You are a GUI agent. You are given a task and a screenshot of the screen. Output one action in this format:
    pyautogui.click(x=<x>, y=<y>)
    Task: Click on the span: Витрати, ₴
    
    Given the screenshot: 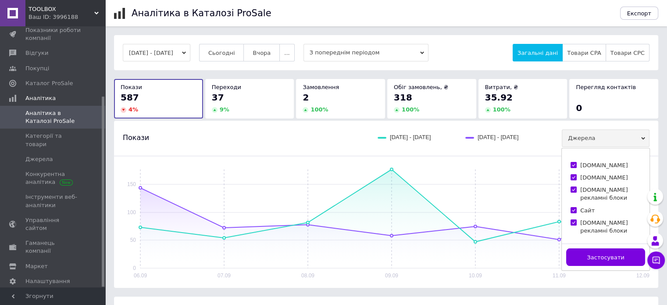 What is the action you would take?
    pyautogui.click(x=502, y=87)
    